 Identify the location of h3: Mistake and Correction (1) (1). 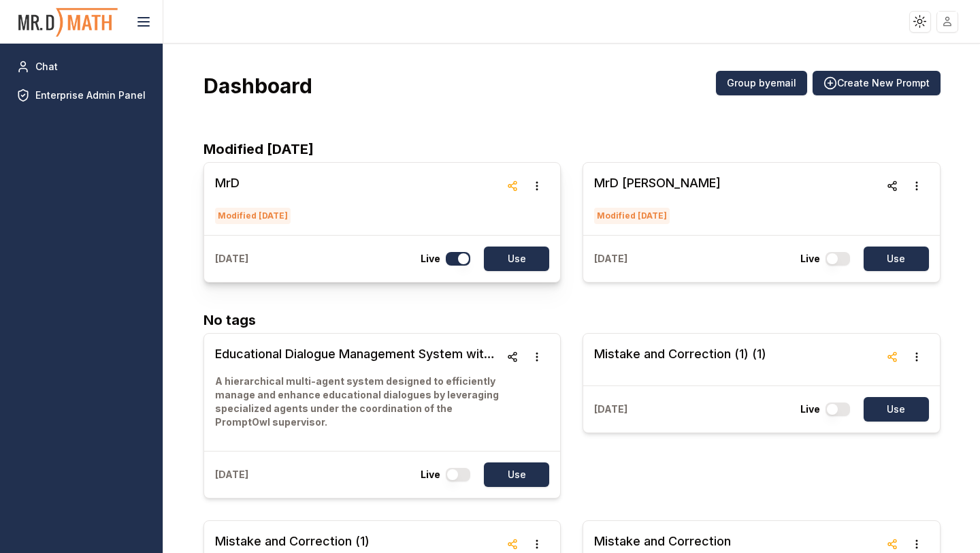
(680, 354).